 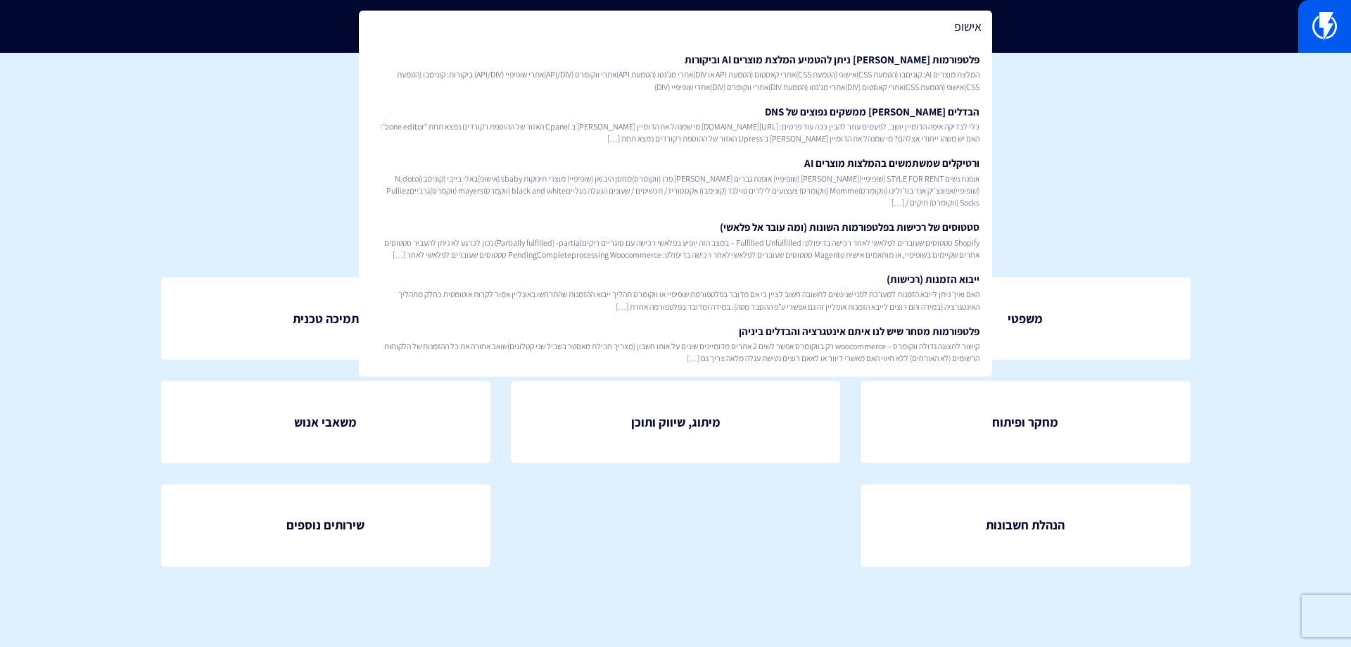 I want to click on span: האם ואיך ניתן לייבא הזמנות למערכת לפני שניגשים לתשובה חשוב לציין כי אם מדובר בפלטפורמת שופיפיי או..., so click(x=676, y=300).